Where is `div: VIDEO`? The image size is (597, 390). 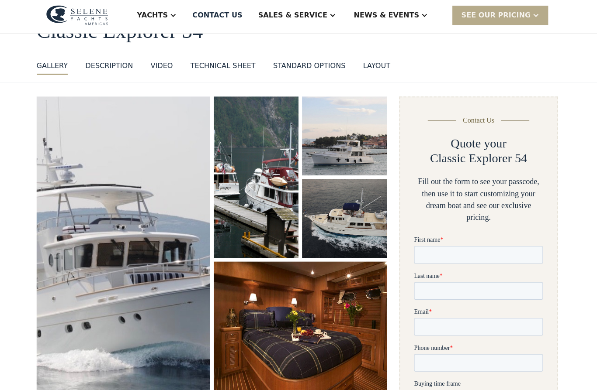 div: VIDEO is located at coordinates (163, 68).